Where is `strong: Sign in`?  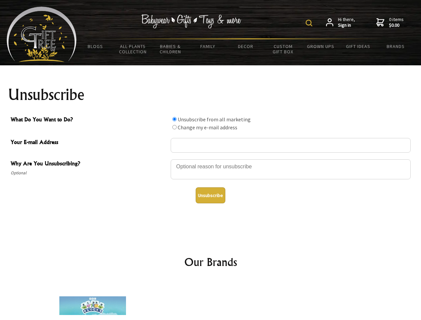
strong: Sign in is located at coordinates (347, 25).